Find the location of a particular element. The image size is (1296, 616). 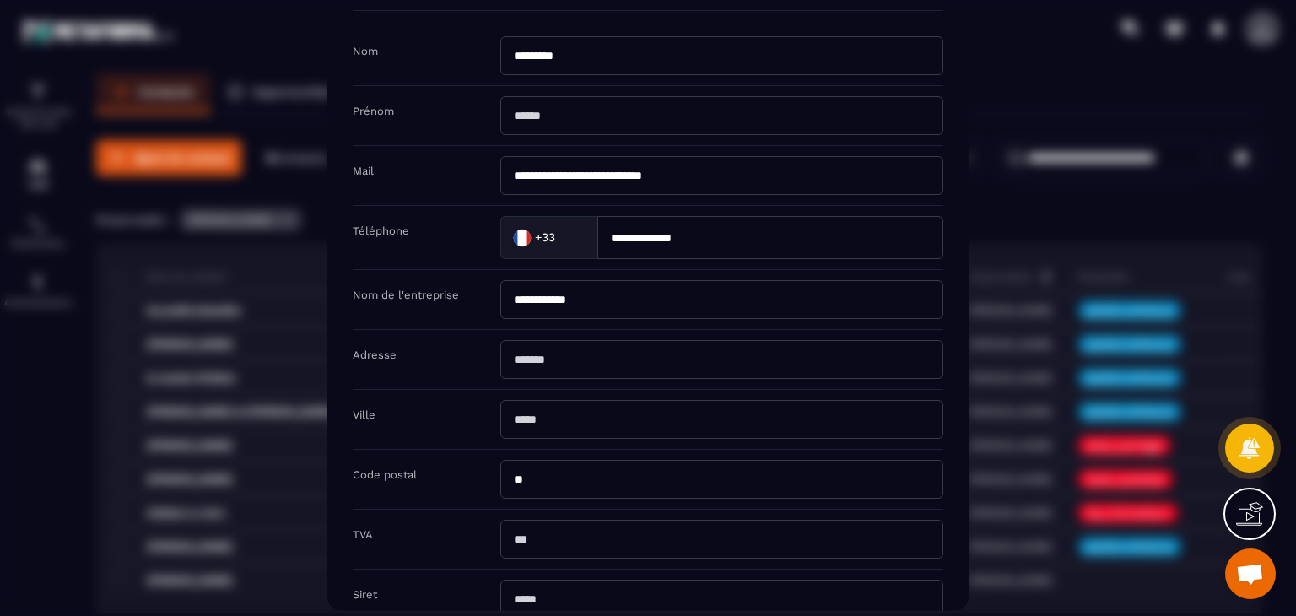

label: Adresse is located at coordinates (375, 355).